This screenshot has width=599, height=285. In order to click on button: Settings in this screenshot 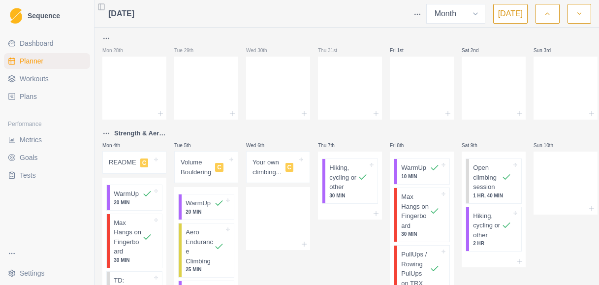, I will do `click(47, 273)`.